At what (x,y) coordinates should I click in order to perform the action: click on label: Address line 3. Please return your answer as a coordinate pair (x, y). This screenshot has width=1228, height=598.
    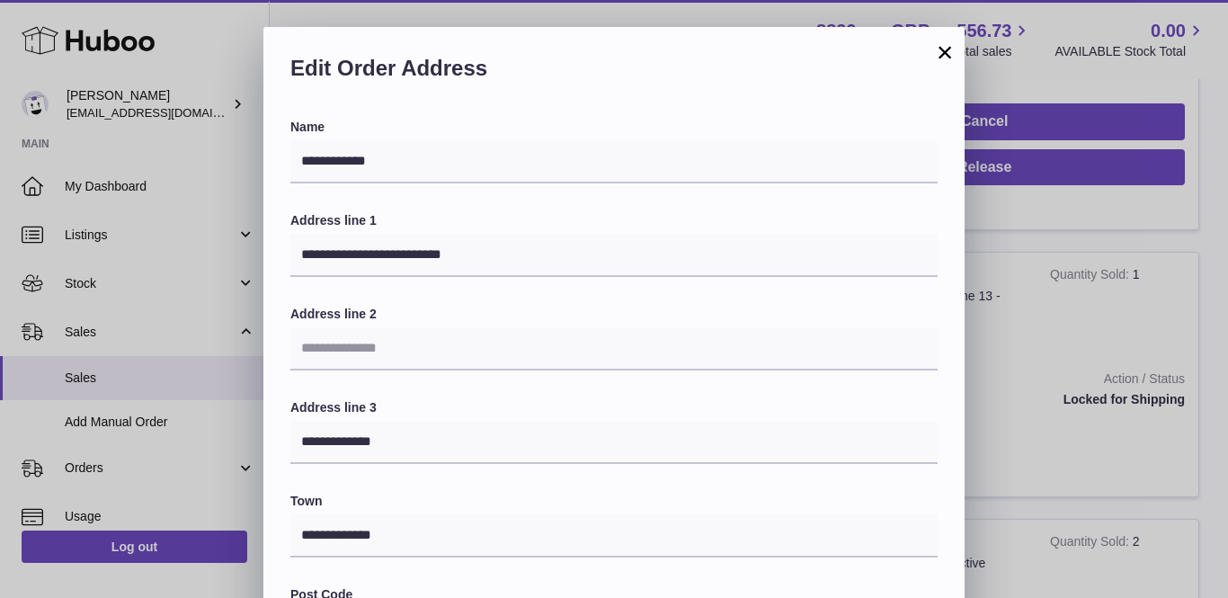
    Looking at the image, I should click on (614, 407).